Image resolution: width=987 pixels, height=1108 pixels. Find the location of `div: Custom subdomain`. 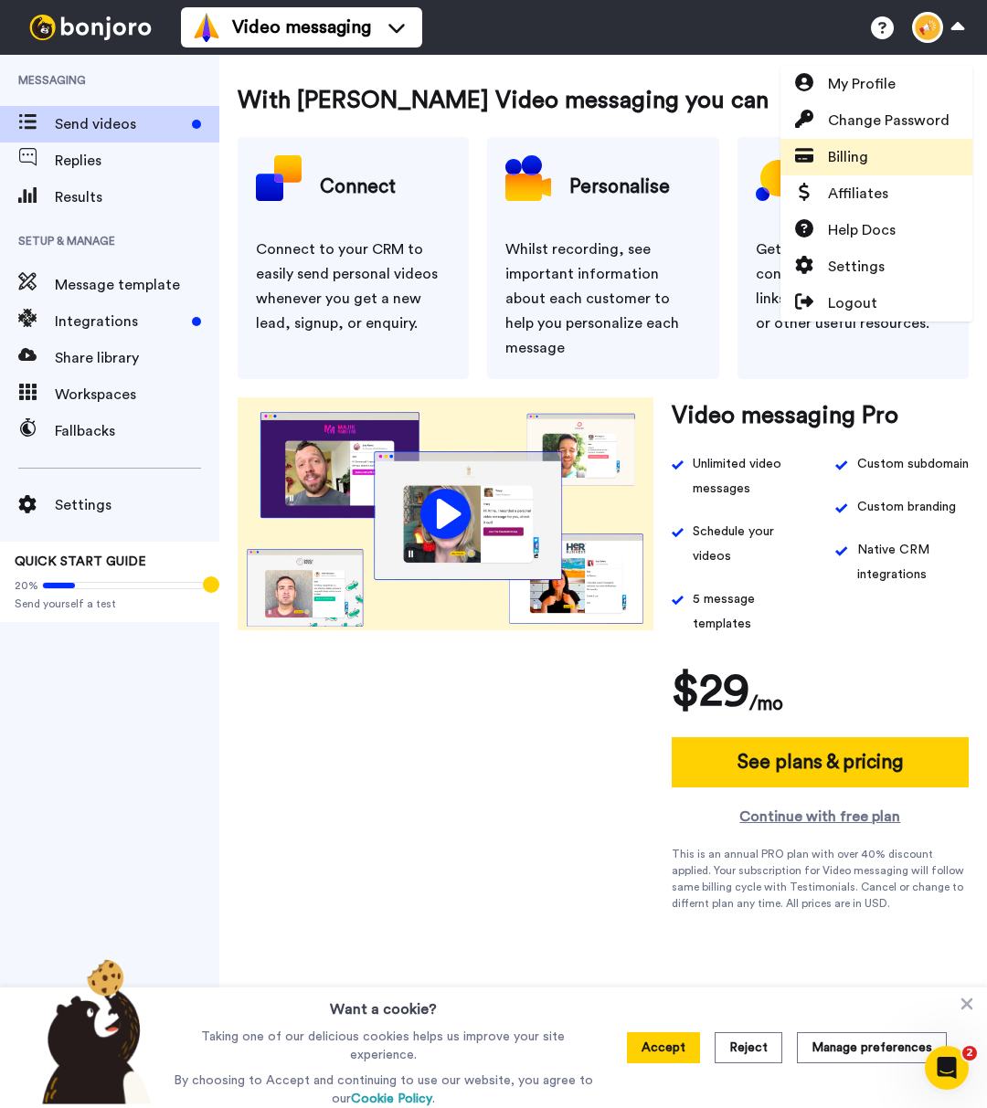

div: Custom subdomain is located at coordinates (913, 464).